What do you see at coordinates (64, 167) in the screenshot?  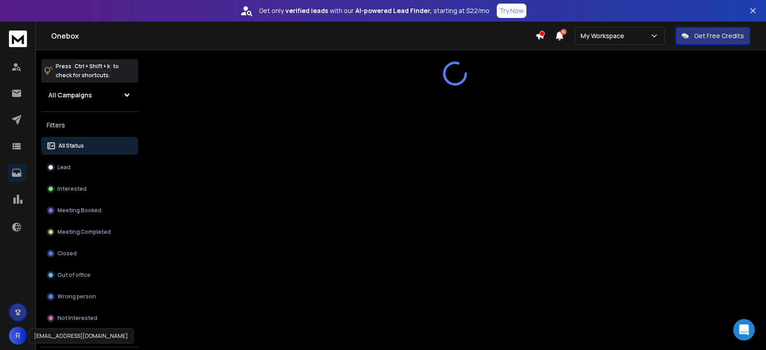 I see `p: Lead` at bounding box center [64, 167].